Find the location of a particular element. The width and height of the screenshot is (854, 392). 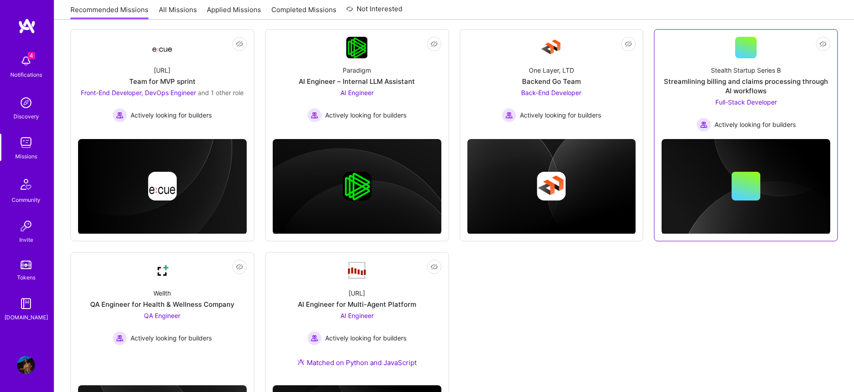

a: Recommended Missions is located at coordinates (109, 12).